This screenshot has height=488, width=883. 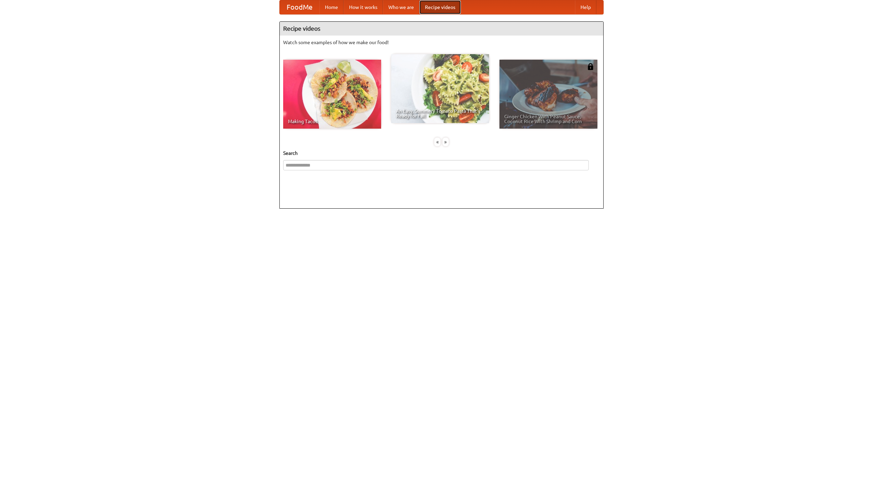 What do you see at coordinates (299, 7) in the screenshot?
I see `a: FoodMe` at bounding box center [299, 7].